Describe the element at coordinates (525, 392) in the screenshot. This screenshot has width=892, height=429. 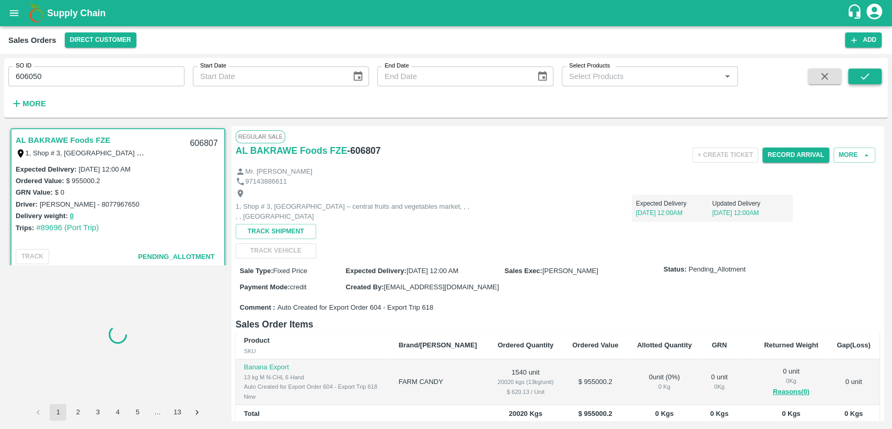
I see `div: $ 620.13 / Unit` at that location.